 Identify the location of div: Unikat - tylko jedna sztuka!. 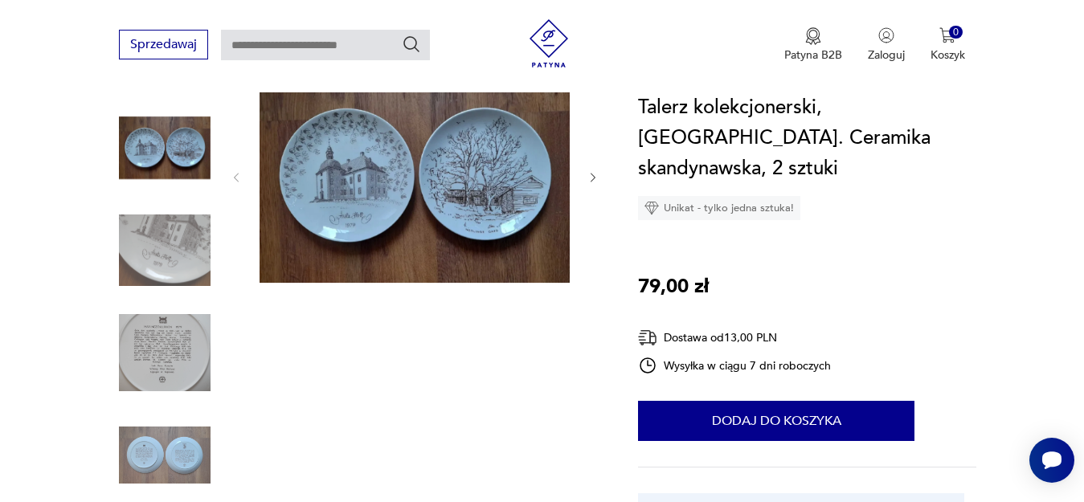
(719, 208).